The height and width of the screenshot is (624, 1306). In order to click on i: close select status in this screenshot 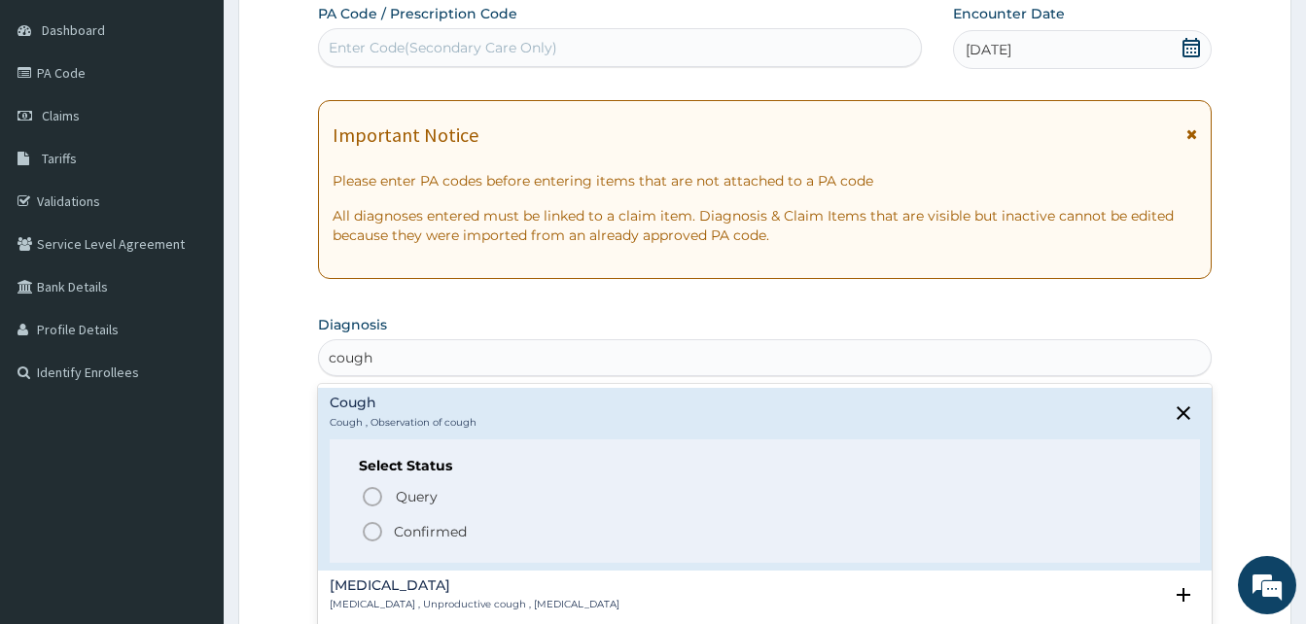, I will do `click(1184, 413)`.